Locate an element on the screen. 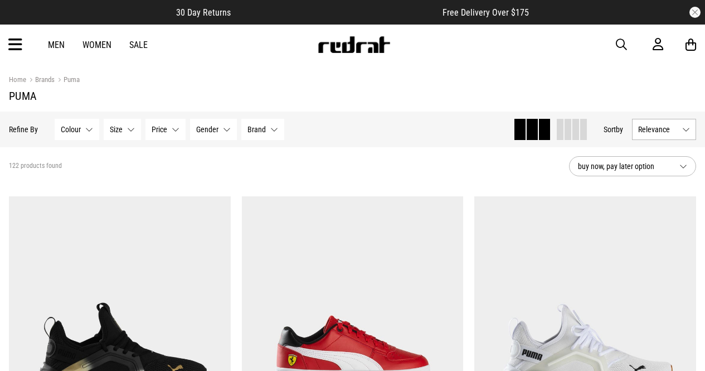 The width and height of the screenshot is (705, 371). span: Colour is located at coordinates (71, 129).